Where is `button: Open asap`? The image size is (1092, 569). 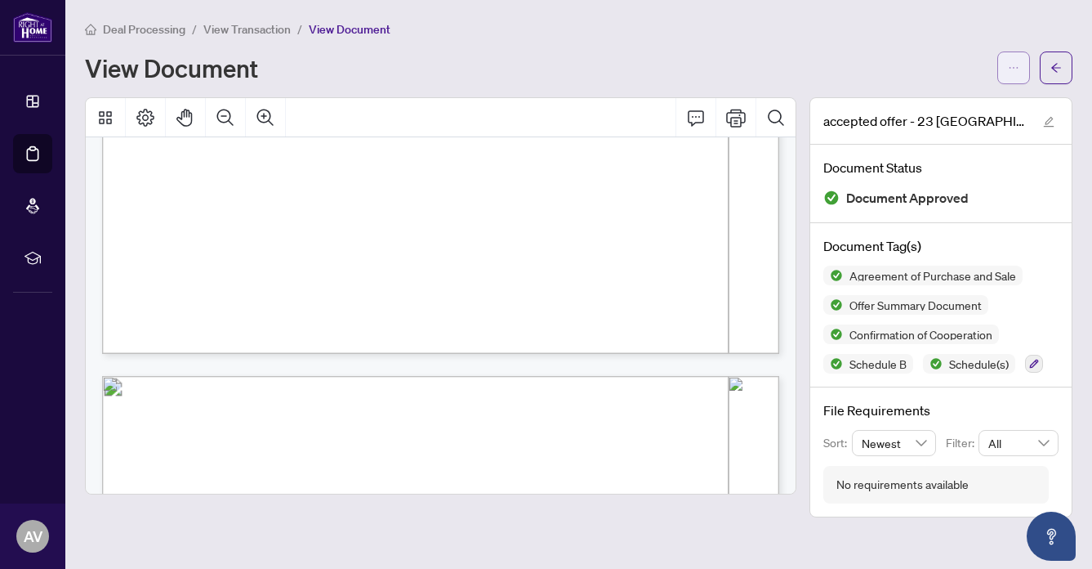
button: Open asap is located at coordinates (1052, 536).